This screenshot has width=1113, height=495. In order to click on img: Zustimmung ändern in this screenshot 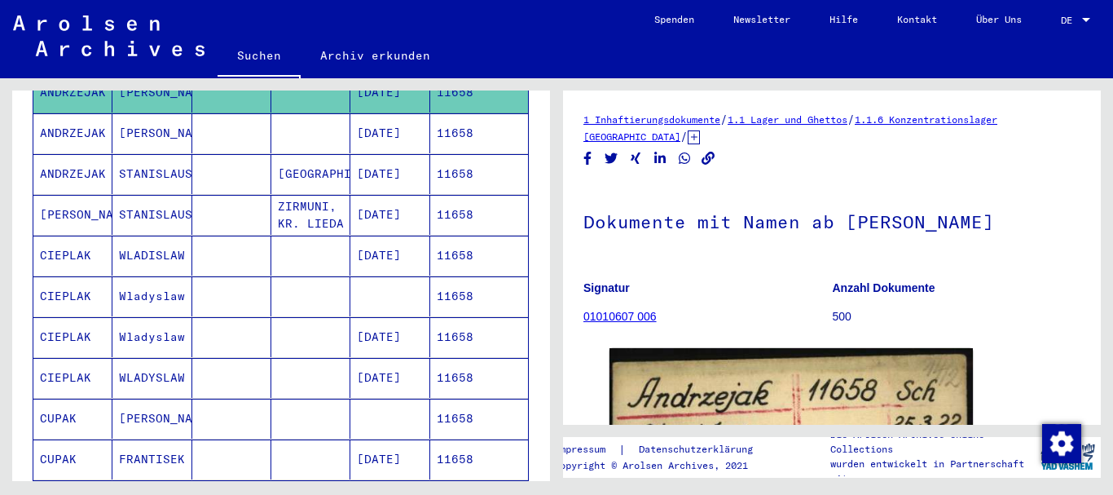, I will do `click(1062, 443)`.